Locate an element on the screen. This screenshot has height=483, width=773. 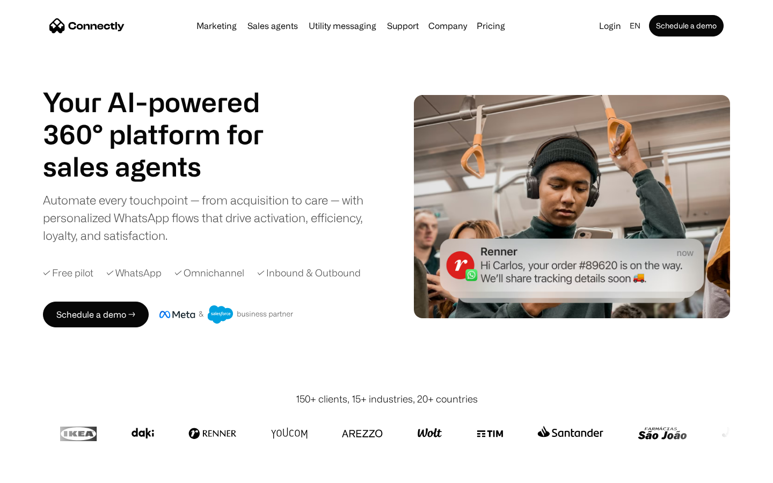
div: ✓ Free pilot is located at coordinates (68, 273).